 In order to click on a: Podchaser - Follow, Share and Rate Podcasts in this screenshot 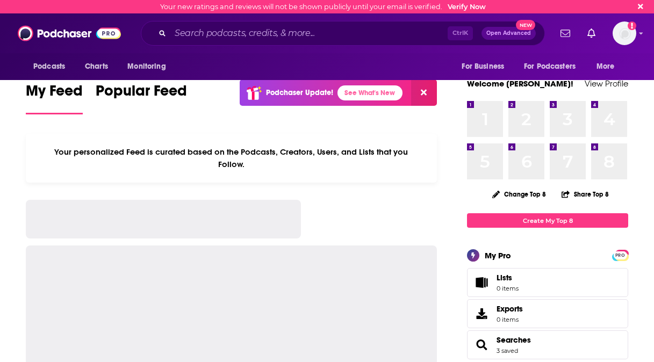, I will do `click(69, 33)`.